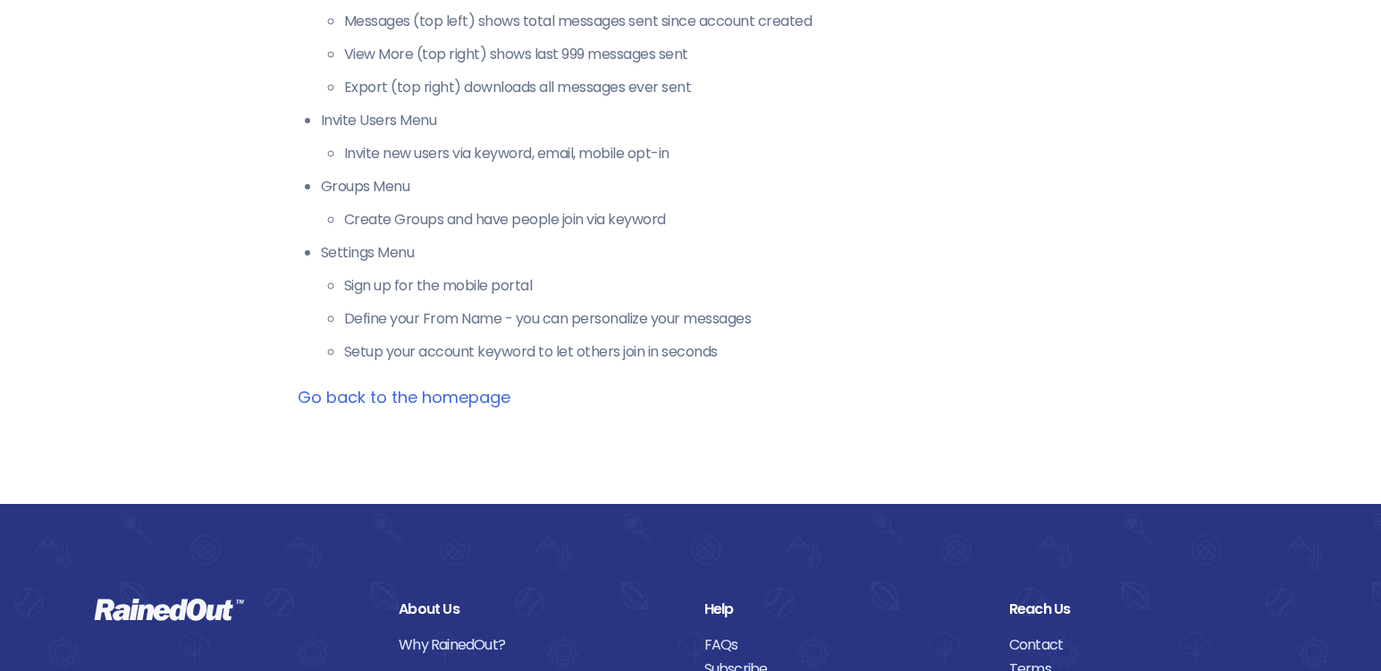  What do you see at coordinates (703, 302) in the screenshot?
I see `li: Settings Menu` at bounding box center [703, 302].